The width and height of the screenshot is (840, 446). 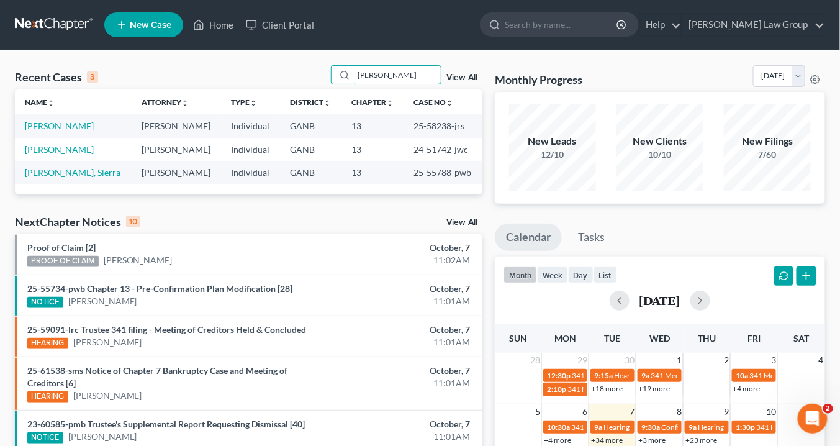 What do you see at coordinates (581, 274) in the screenshot?
I see `button: day` at bounding box center [581, 274].